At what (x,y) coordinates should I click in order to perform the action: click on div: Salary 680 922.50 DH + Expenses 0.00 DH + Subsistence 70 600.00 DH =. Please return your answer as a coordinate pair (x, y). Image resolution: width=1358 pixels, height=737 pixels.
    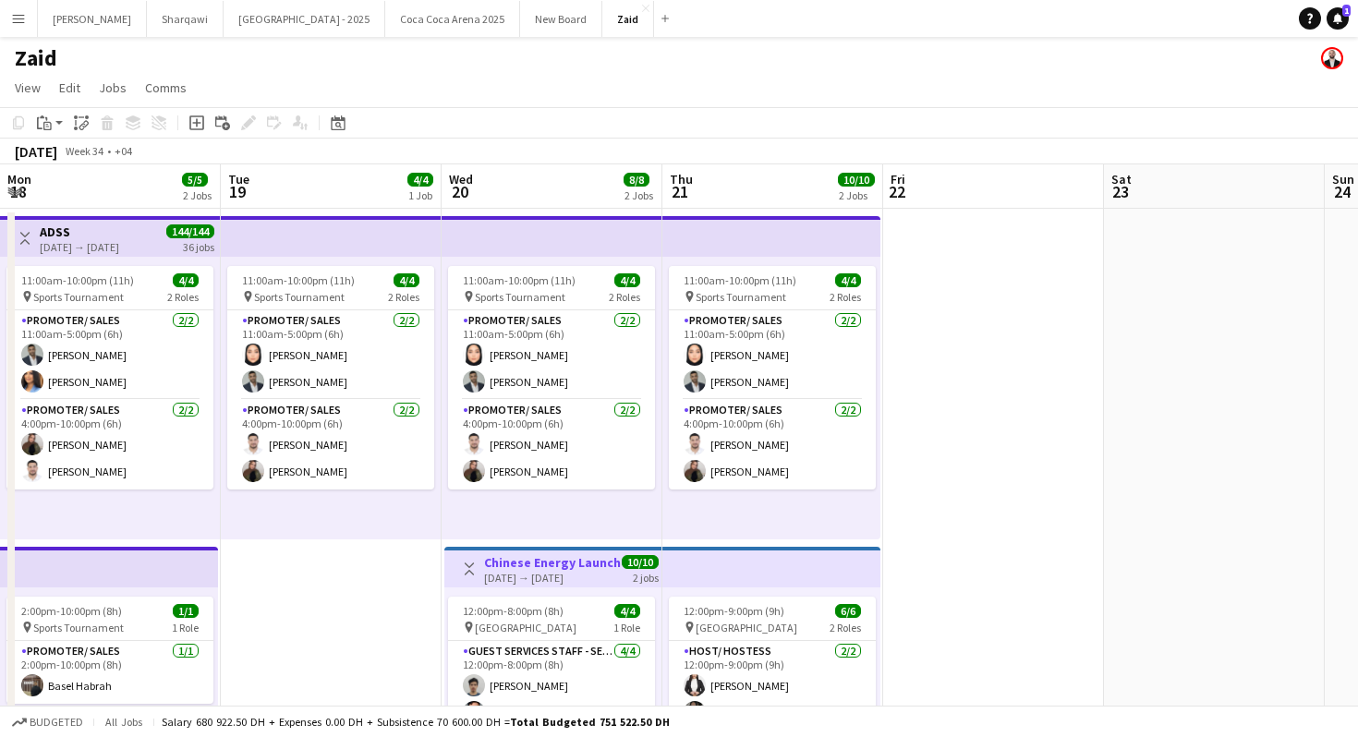
    Looking at the image, I should click on (416, 722).